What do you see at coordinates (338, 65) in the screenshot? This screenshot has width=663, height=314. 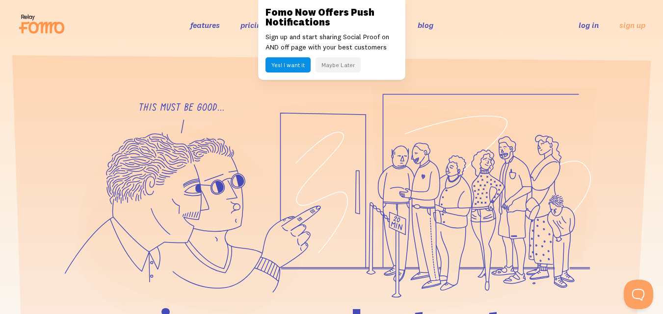 I see `button: Maybe Later` at bounding box center [338, 65].